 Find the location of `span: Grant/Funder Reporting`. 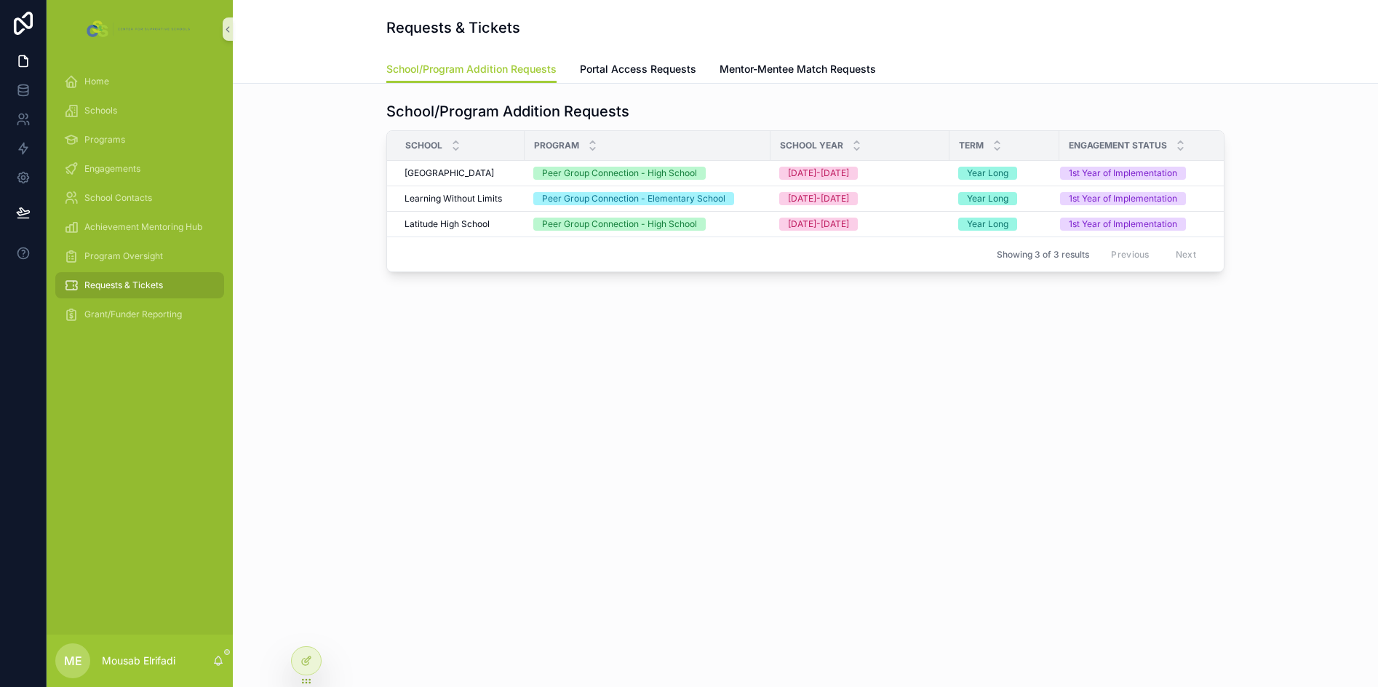

span: Grant/Funder Reporting is located at coordinates (133, 314).